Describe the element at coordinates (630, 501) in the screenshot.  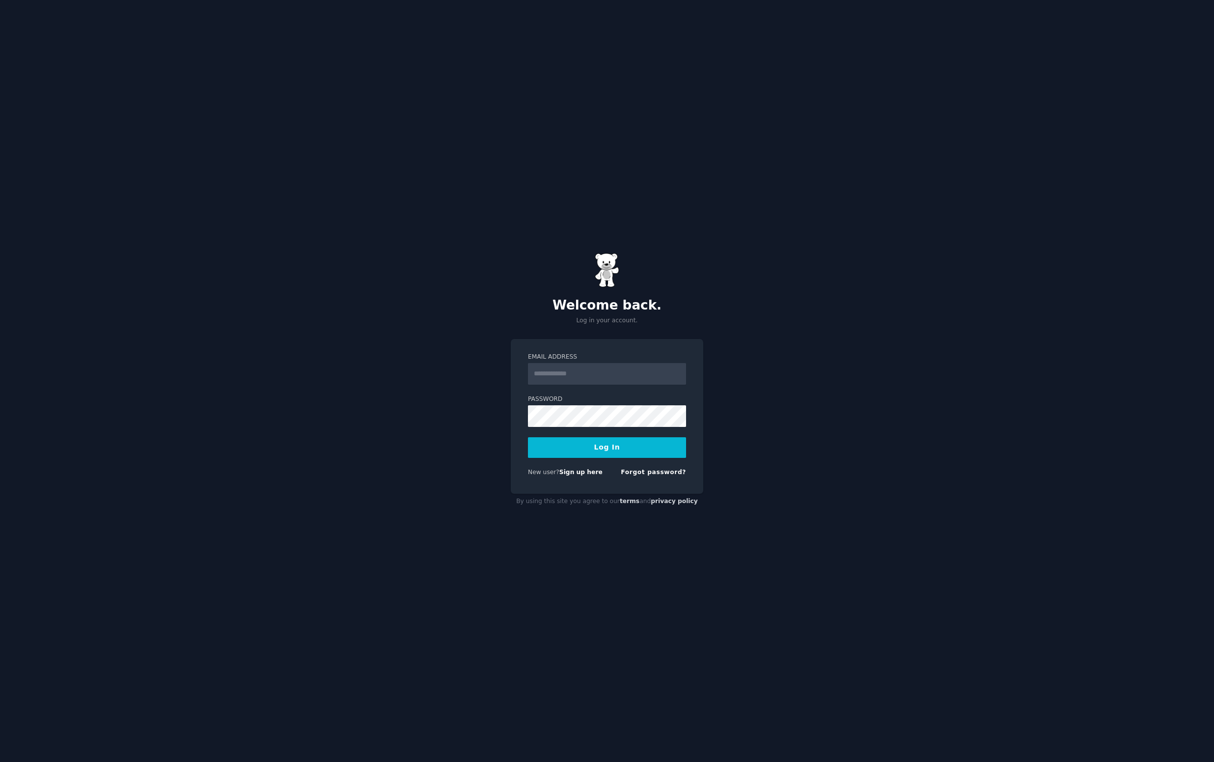
I see `a: terms` at that location.